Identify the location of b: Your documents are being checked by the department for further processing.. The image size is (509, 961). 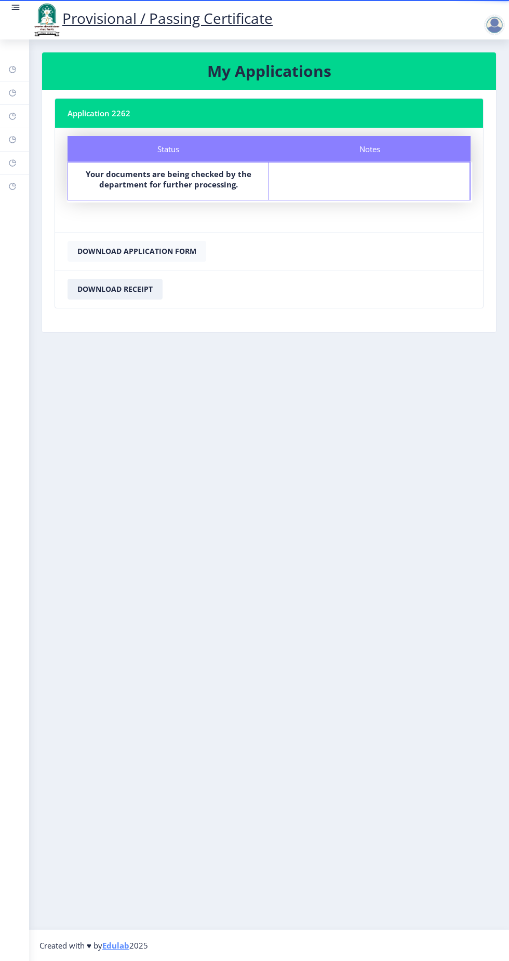
(168, 179).